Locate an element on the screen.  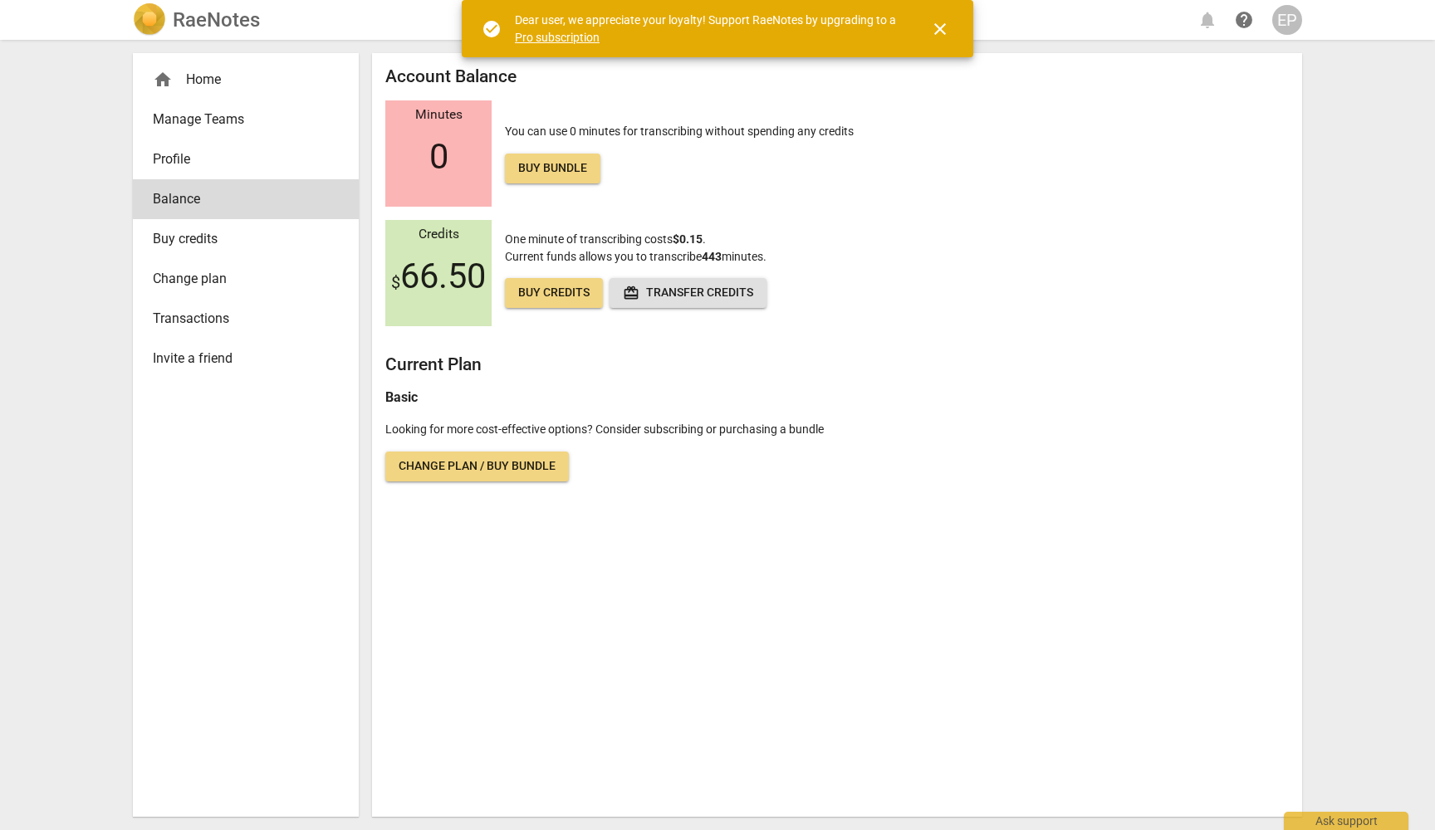
span: redeem is located at coordinates (631, 293).